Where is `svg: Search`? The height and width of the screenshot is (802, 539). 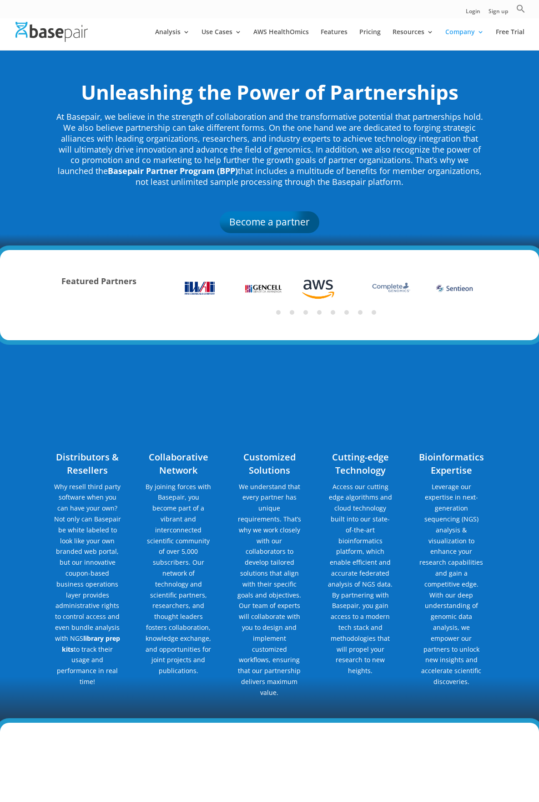
svg: Search is located at coordinates (521, 9).